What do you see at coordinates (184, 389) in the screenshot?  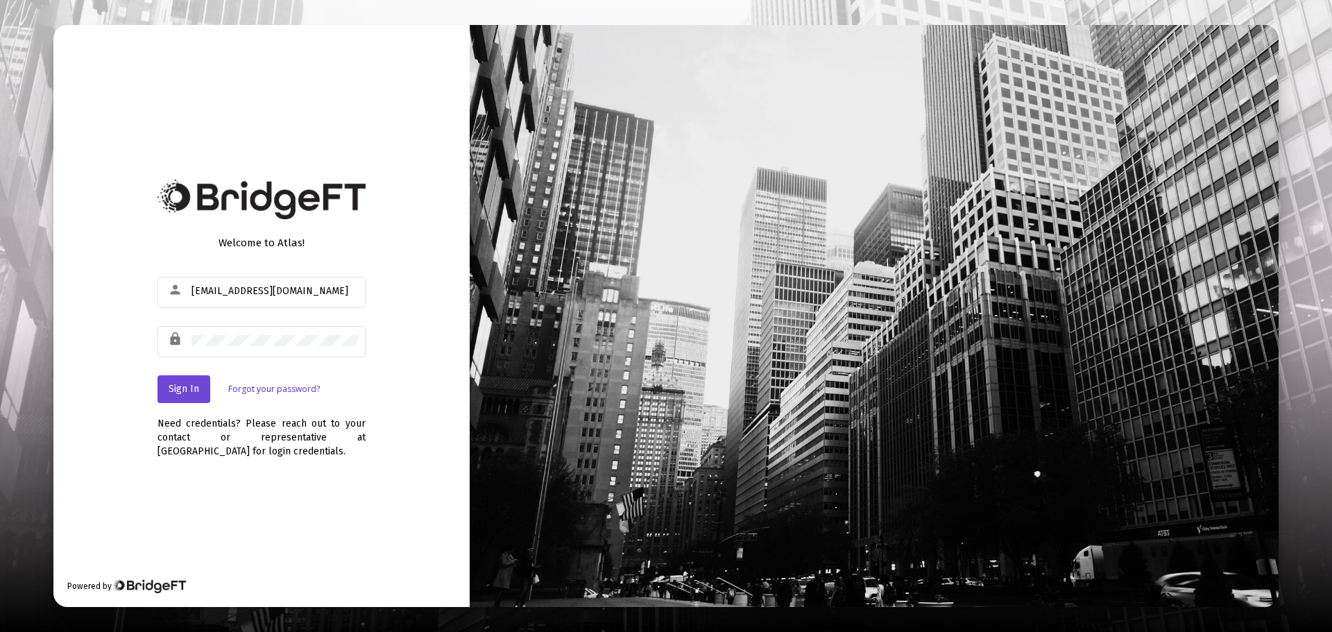 I see `button: Sign In` at bounding box center [184, 389].